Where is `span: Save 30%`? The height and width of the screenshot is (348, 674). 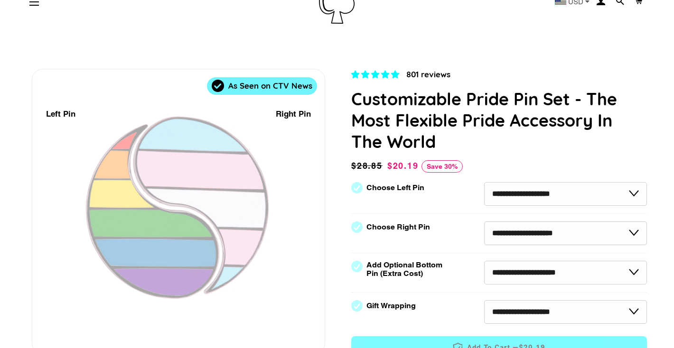
span: Save 30% is located at coordinates (442, 167).